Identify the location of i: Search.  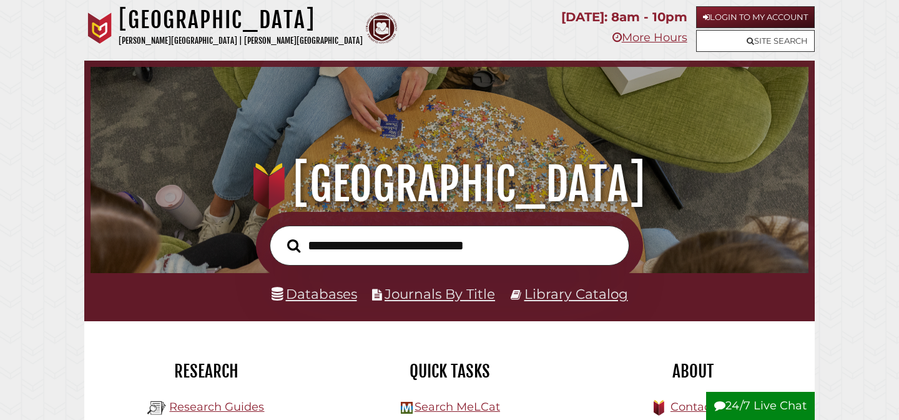
(294, 245).